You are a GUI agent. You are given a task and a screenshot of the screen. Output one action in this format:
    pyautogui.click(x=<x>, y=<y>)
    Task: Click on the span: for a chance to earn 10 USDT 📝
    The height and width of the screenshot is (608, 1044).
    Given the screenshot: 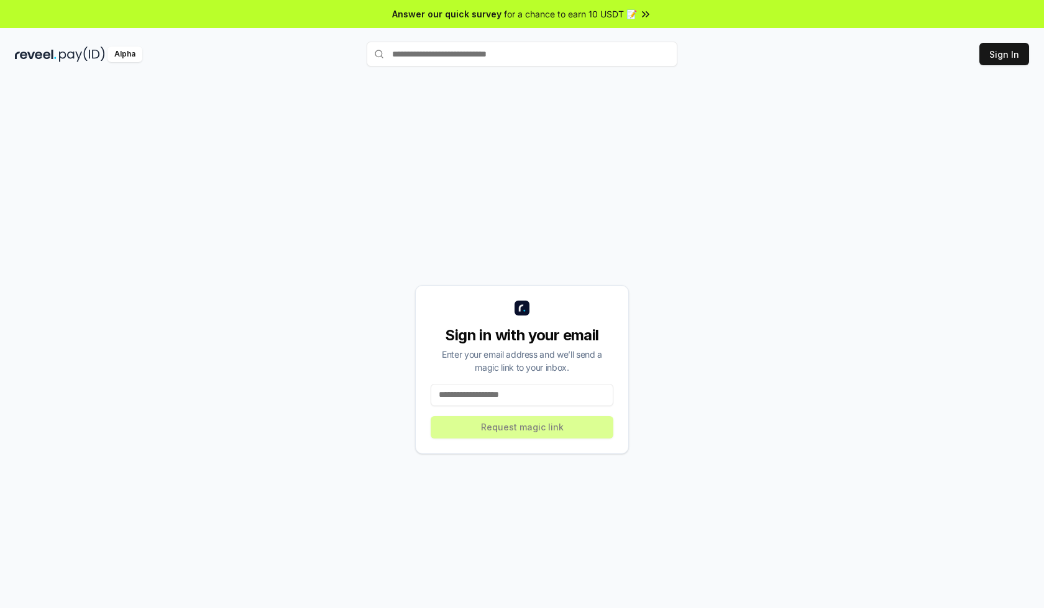 What is the action you would take?
    pyautogui.click(x=570, y=14)
    